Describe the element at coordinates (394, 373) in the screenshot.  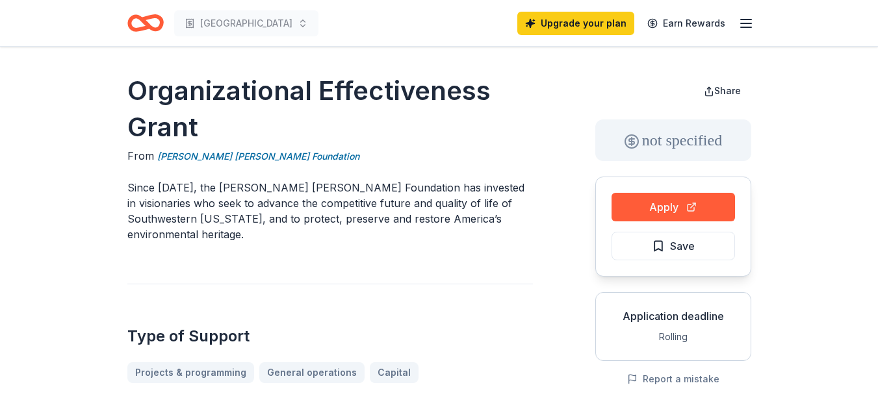
I see `a: Capital` at that location.